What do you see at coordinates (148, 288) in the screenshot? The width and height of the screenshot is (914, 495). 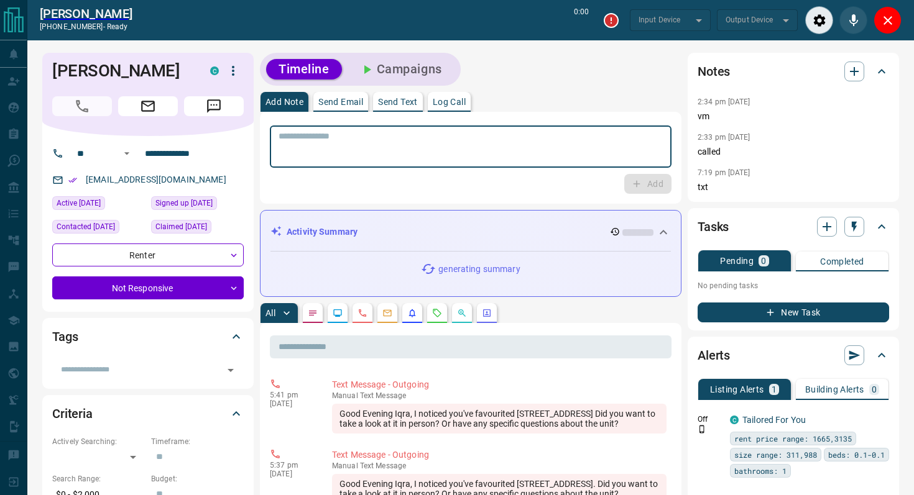 I see `div: Not Responsive` at bounding box center [148, 288].